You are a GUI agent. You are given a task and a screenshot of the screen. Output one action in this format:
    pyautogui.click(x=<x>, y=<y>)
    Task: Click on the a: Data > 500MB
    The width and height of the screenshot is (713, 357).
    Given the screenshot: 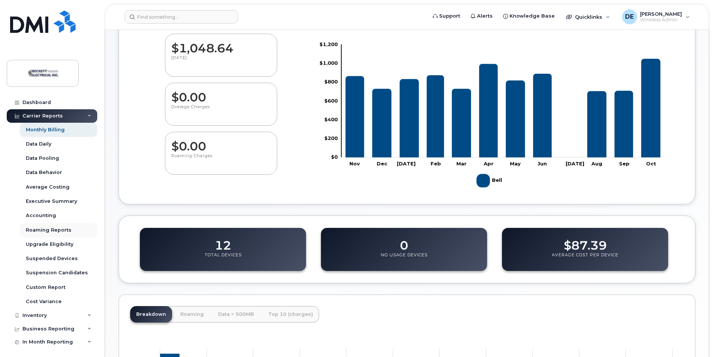 What is the action you would take?
    pyautogui.click(x=236, y=314)
    